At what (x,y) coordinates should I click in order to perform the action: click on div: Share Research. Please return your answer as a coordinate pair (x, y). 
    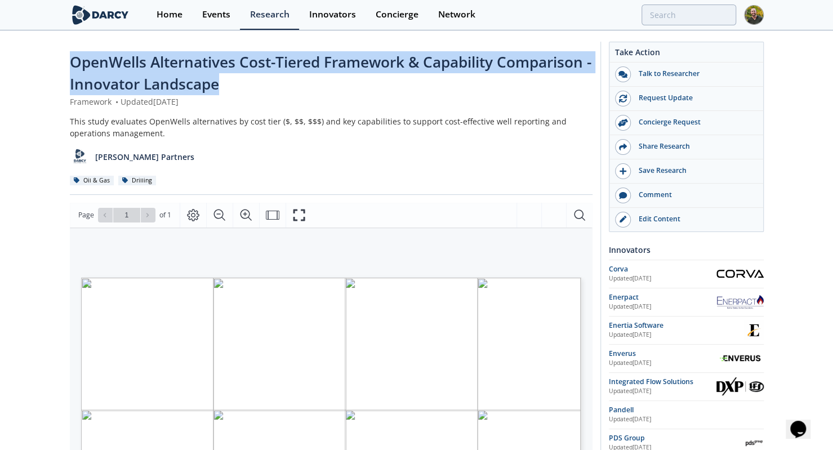
    Looking at the image, I should click on (694, 147).